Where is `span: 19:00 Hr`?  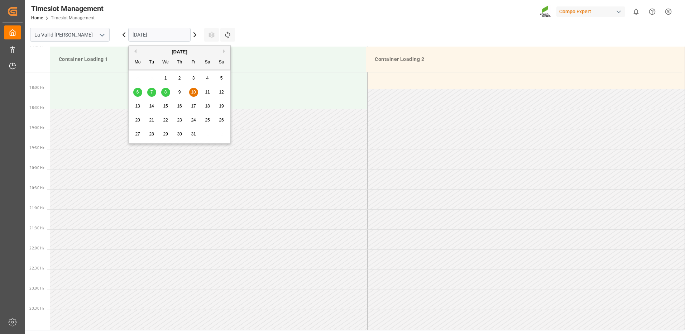
span: 19:00 Hr is located at coordinates (37, 128).